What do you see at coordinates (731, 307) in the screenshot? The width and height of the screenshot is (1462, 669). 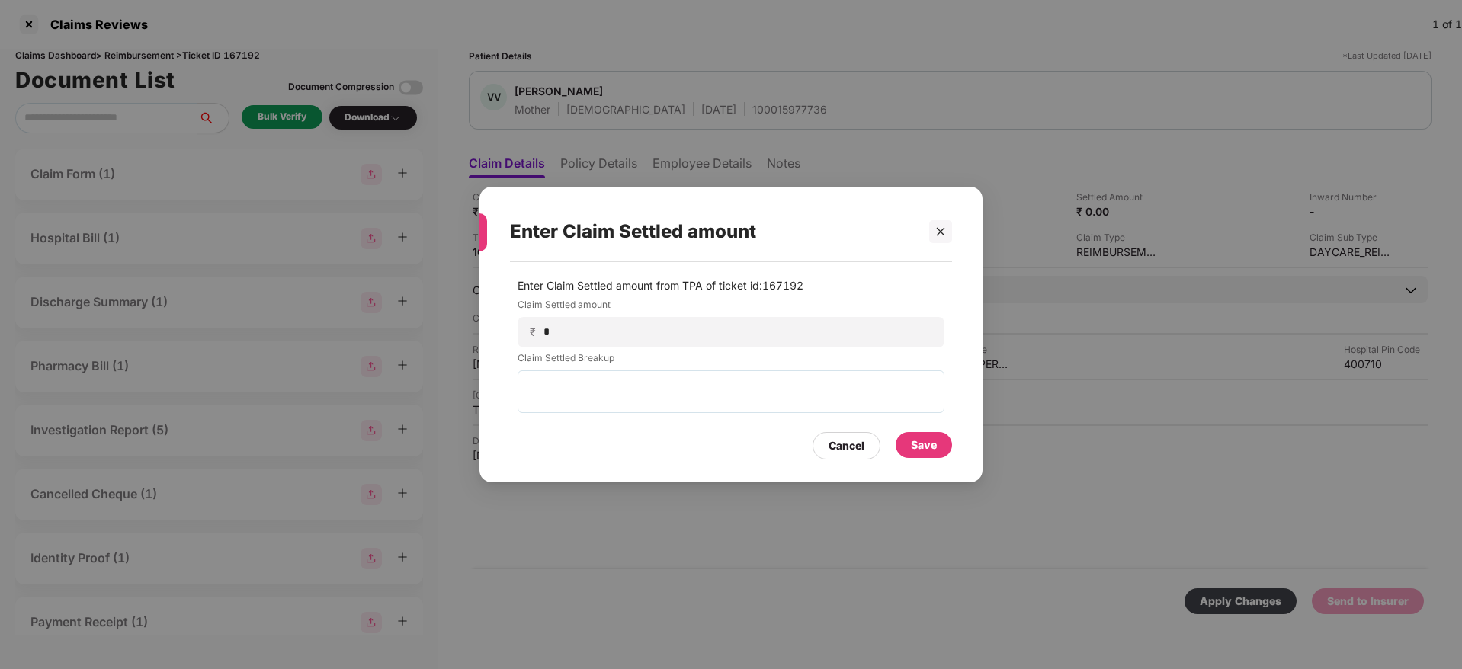 I see `label: Claim Settled amount` at bounding box center [731, 307].